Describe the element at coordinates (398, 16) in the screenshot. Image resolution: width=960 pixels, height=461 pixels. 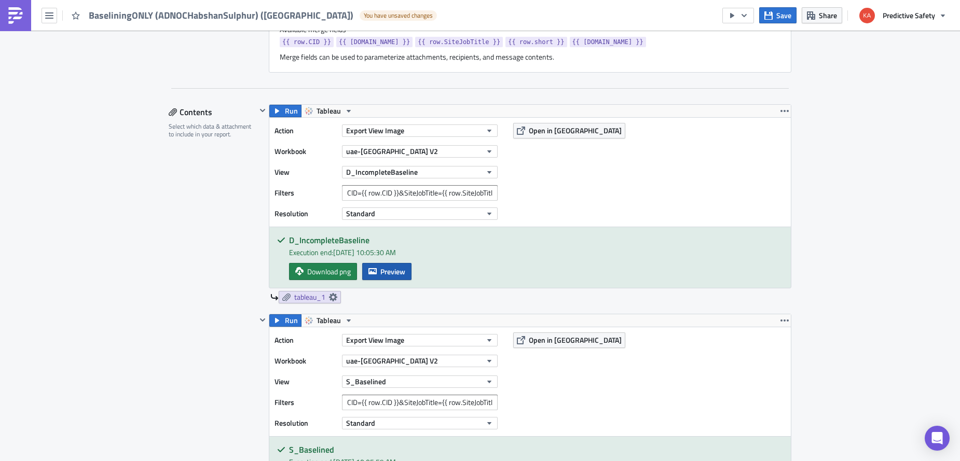
I see `span: You have unsaved changes` at that location.